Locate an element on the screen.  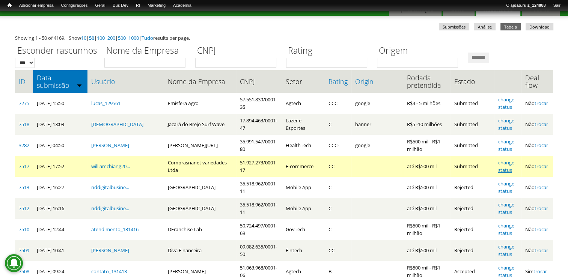
td: 50.724.497/0001-69 is located at coordinates (259, 229).